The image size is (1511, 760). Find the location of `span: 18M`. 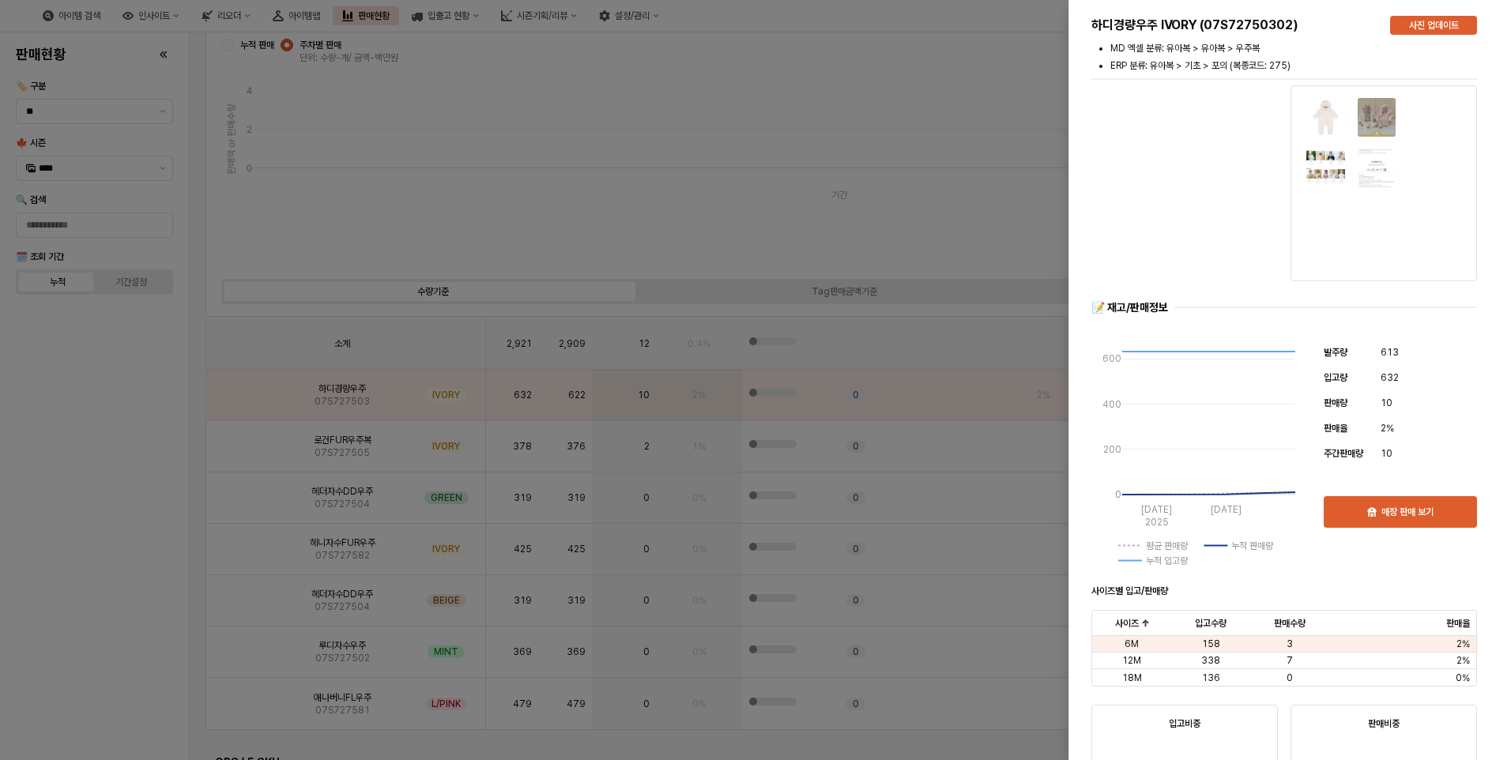

span: 18M is located at coordinates (1132, 678).